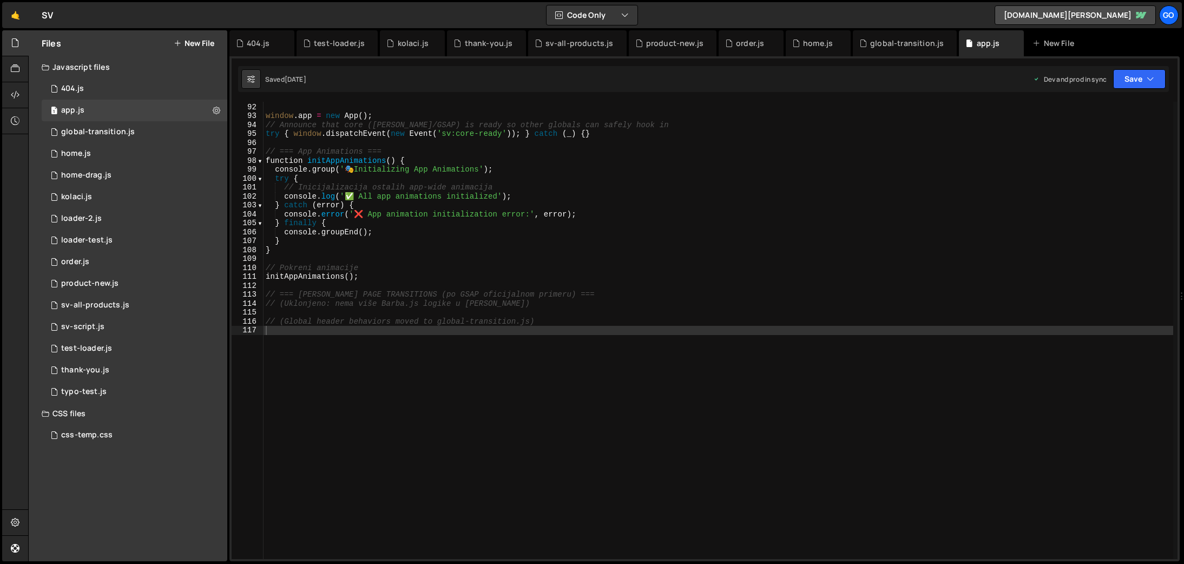 The image size is (1184, 564). I want to click on div: 110, so click(247, 268).